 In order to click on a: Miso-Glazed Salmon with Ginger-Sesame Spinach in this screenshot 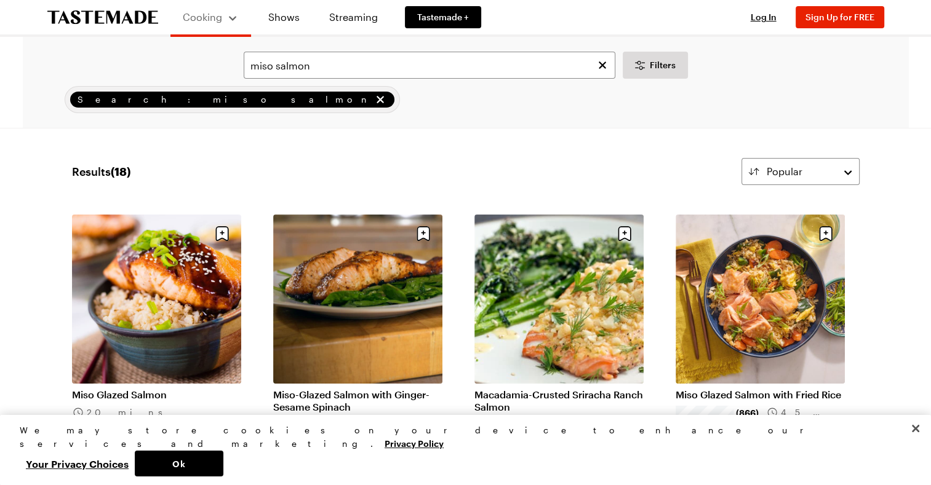, I will do `click(357, 401)`.